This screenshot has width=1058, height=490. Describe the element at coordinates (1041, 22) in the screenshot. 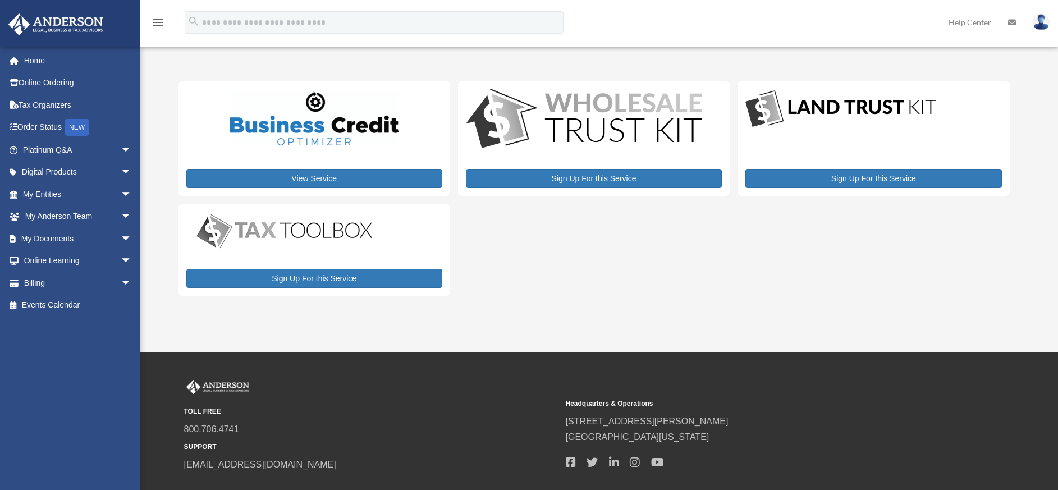

I see `img: User Pic` at that location.